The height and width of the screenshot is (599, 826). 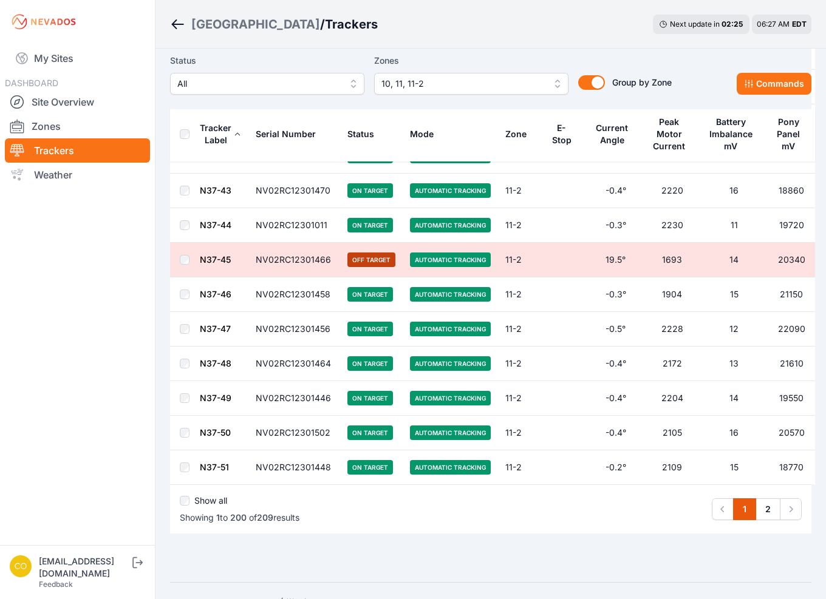 I want to click on button: Status, so click(x=366, y=134).